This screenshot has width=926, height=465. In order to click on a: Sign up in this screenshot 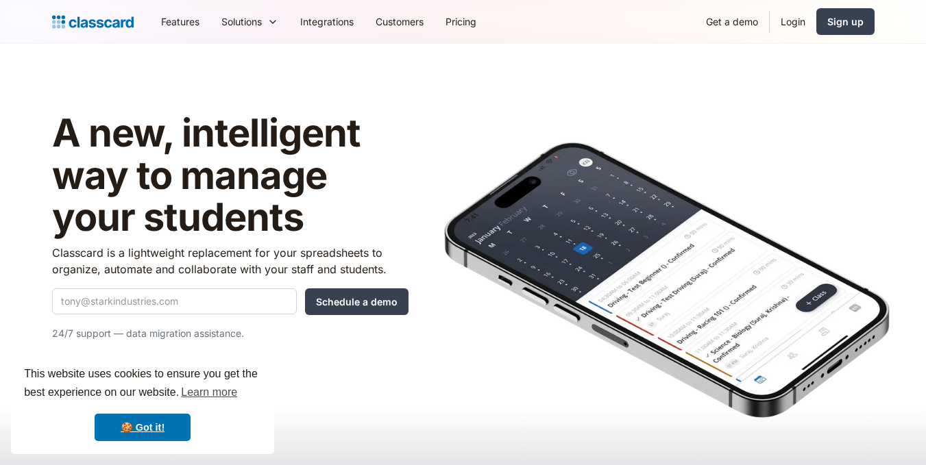, I will do `click(845, 21)`.